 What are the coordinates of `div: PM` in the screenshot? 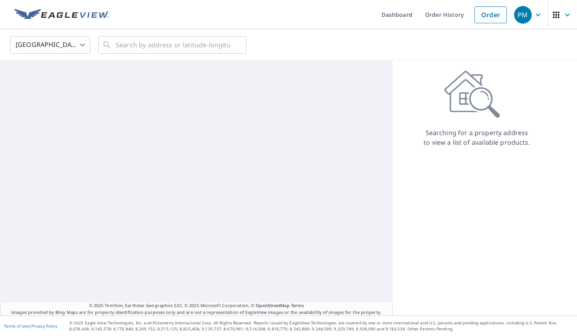 It's located at (523, 15).